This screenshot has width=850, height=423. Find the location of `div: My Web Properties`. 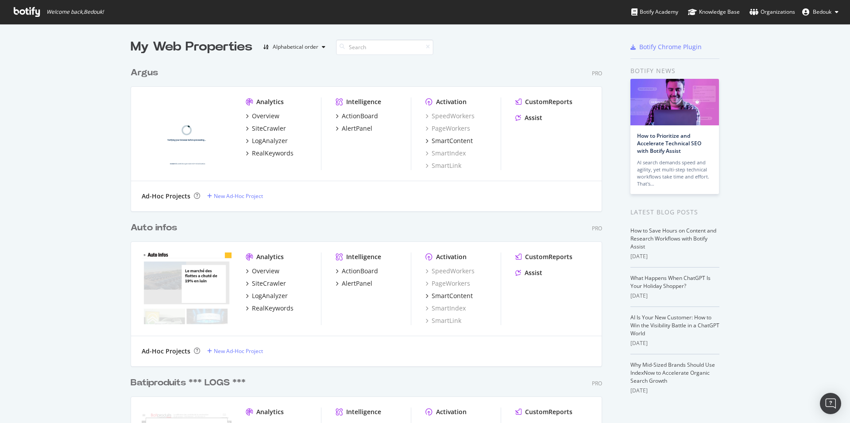

div: My Web Properties is located at coordinates (191, 47).